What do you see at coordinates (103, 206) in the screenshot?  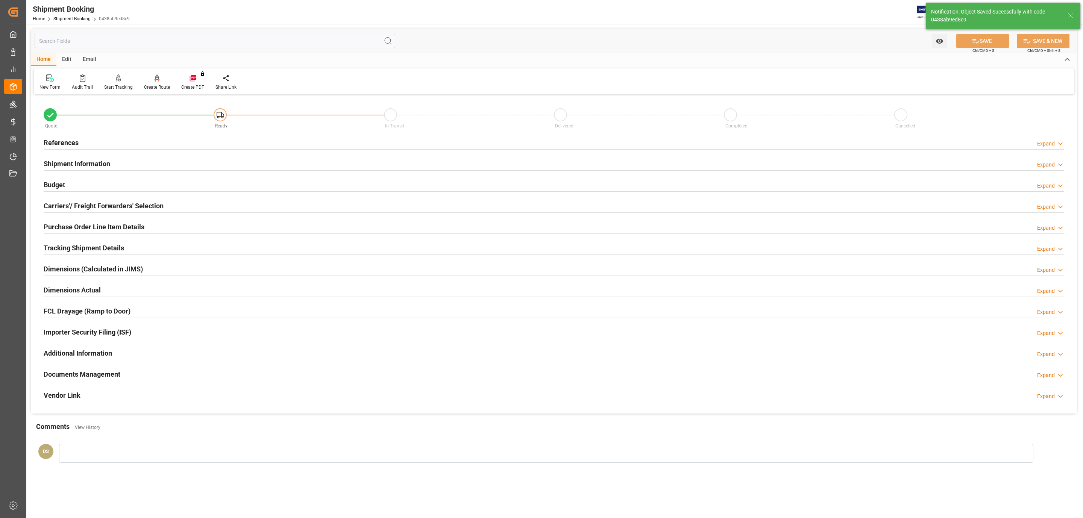 I see `h2: Carriers'/ Freight Forwarders' Selection` at bounding box center [103, 206].